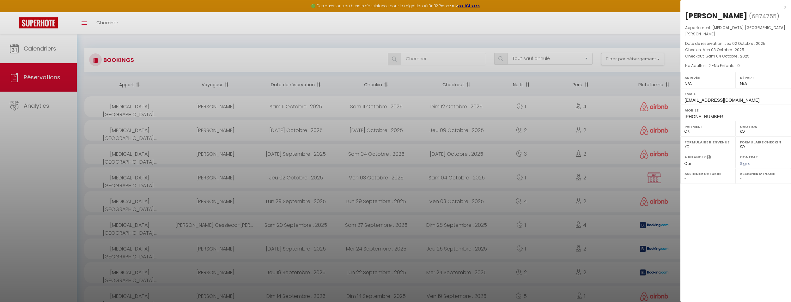  Describe the element at coordinates (736, 94) in the screenshot. I see `label: Email` at that location.